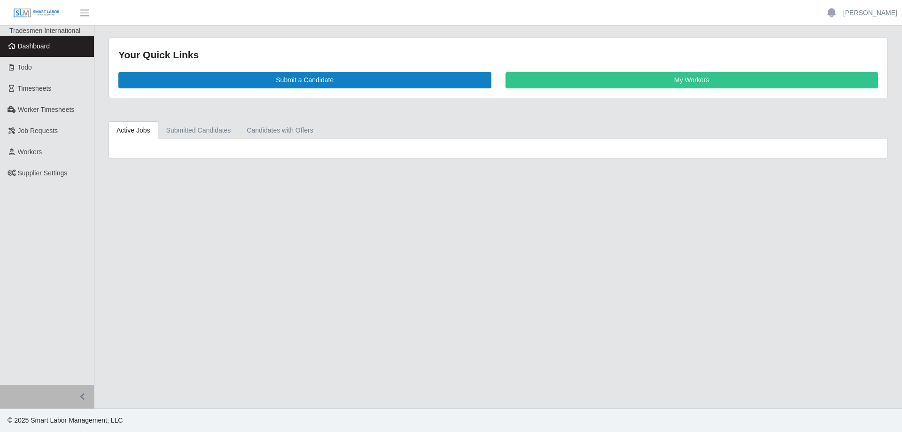  Describe the element at coordinates (133, 130) in the screenshot. I see `a: Active Jobs` at that location.